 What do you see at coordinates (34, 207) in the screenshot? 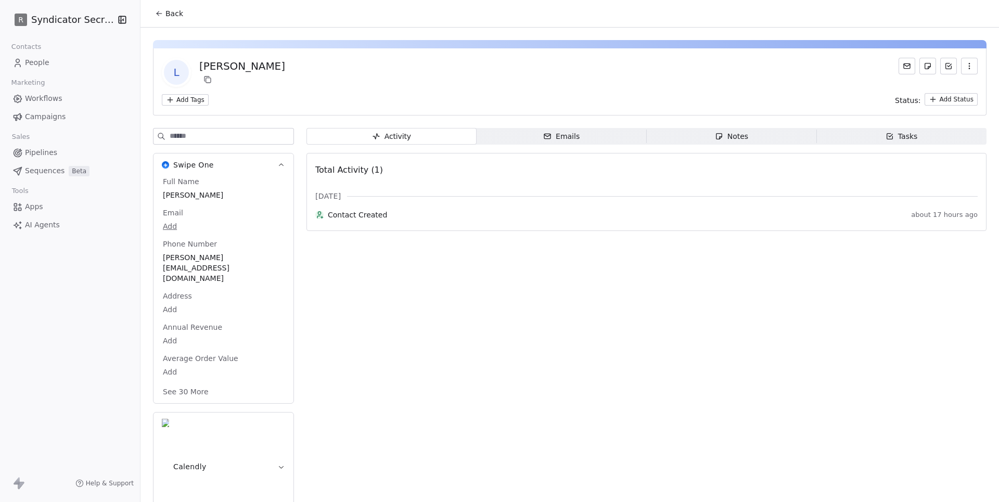
I see `span: Apps` at bounding box center [34, 207].